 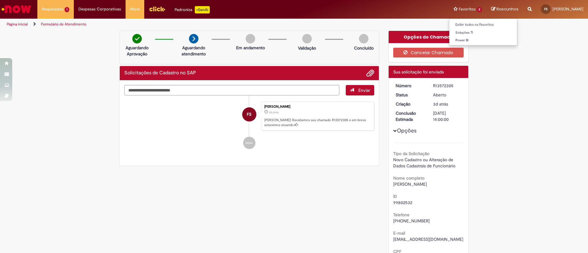 What do you see at coordinates (447, 95) in the screenshot?
I see `div: Aberto` at bounding box center [447, 95].